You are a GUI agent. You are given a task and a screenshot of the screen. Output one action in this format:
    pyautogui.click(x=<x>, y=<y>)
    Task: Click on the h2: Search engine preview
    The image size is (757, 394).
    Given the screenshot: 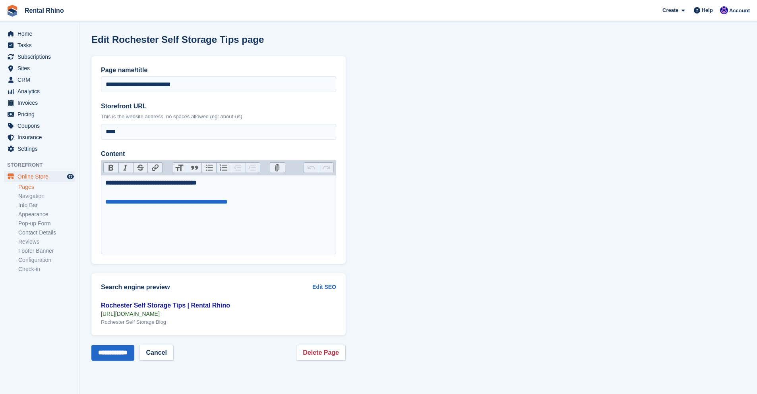 What is the action you would take?
    pyautogui.click(x=207, y=288)
    